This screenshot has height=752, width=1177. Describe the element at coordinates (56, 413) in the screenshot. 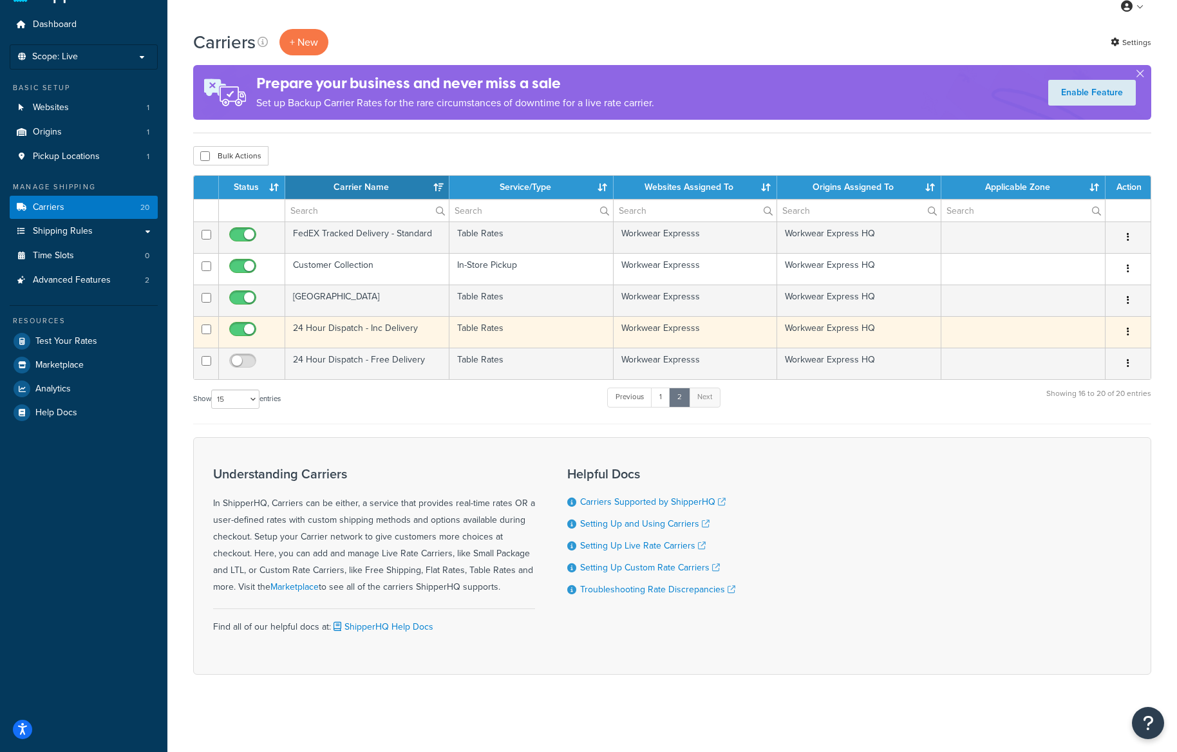

I see `span: Help Docs` at that location.